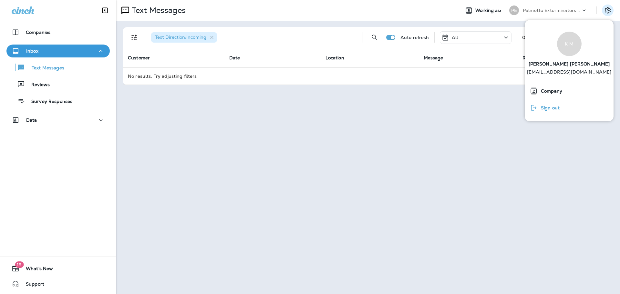 This screenshot has height=294, width=620. What do you see at coordinates (526, 37) in the screenshot?
I see `div: 0 - 0` at bounding box center [526, 37].